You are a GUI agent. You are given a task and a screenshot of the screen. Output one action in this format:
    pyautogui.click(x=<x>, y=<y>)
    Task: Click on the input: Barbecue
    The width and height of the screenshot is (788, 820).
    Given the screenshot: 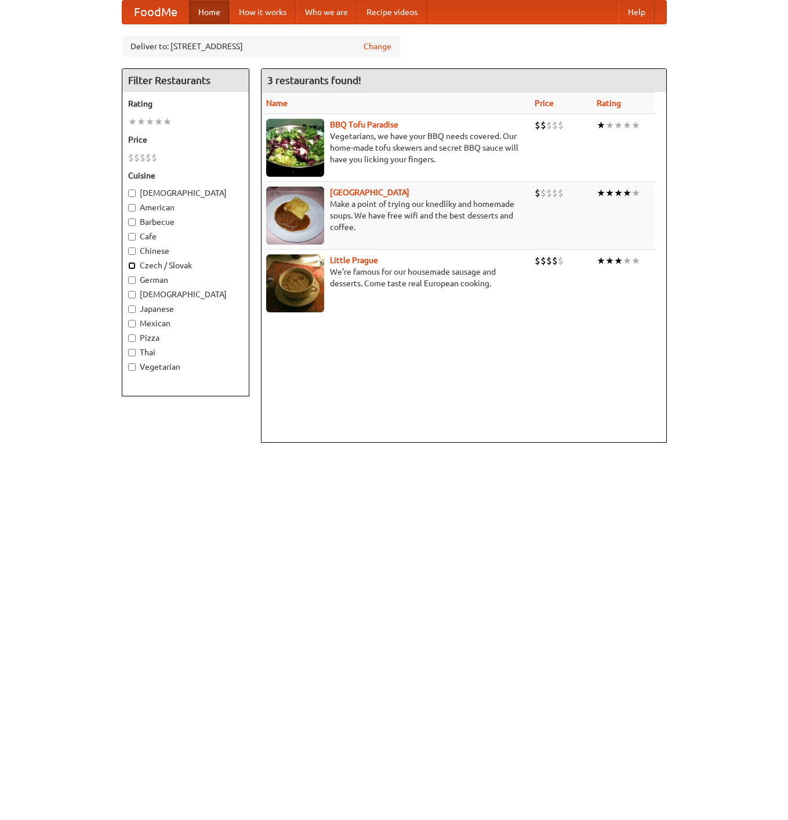 What is the action you would take?
    pyautogui.click(x=132, y=222)
    